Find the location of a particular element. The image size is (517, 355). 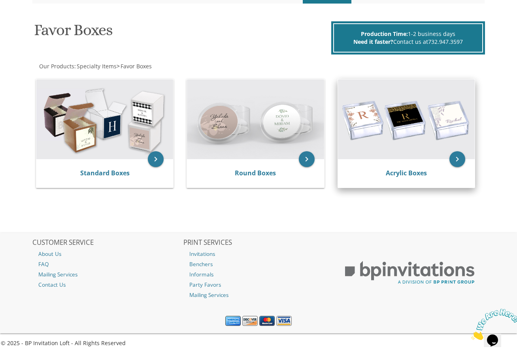

div: 1-2 business days Contact us at is located at coordinates (408, 38).